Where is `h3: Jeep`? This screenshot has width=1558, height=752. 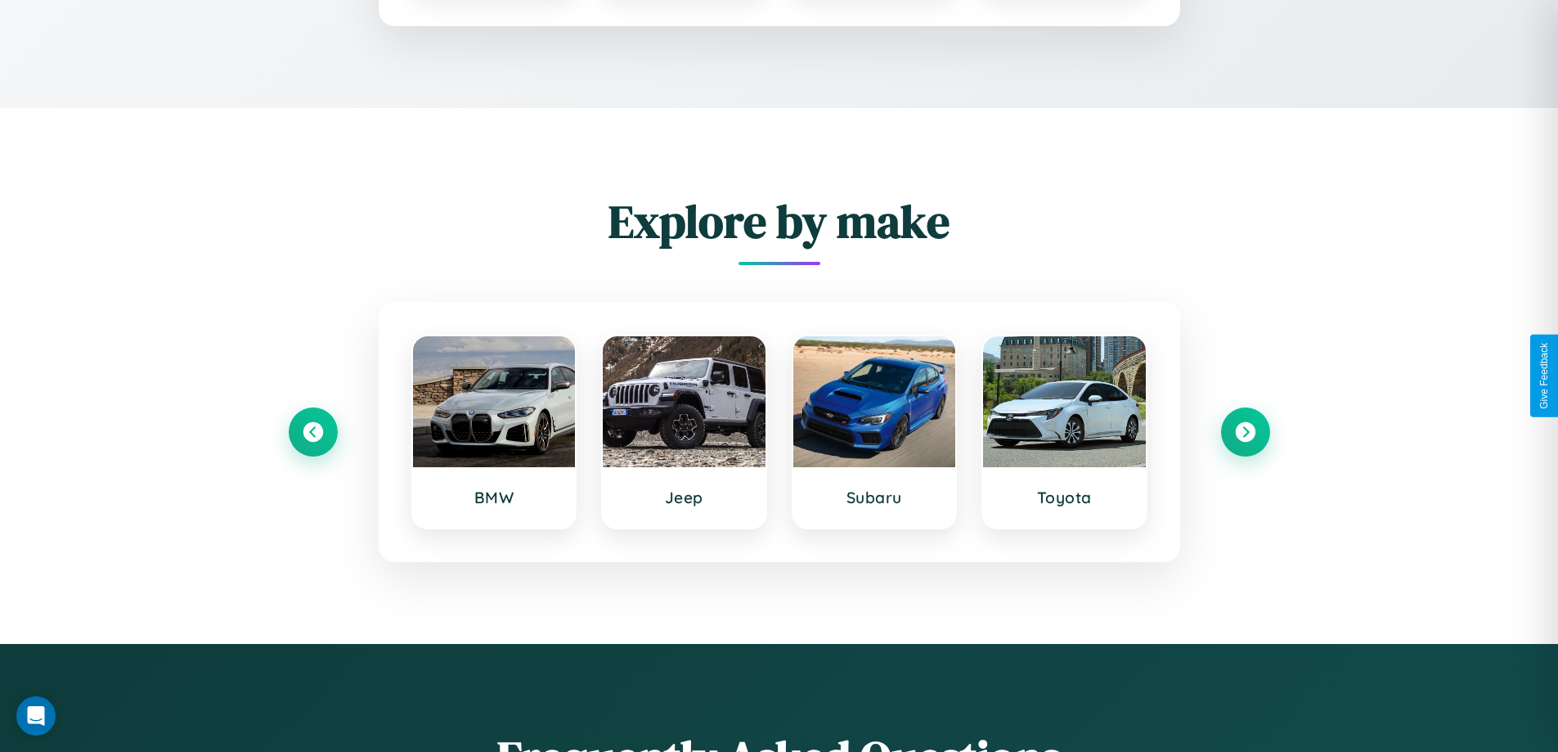 h3: Jeep is located at coordinates (684, 497).